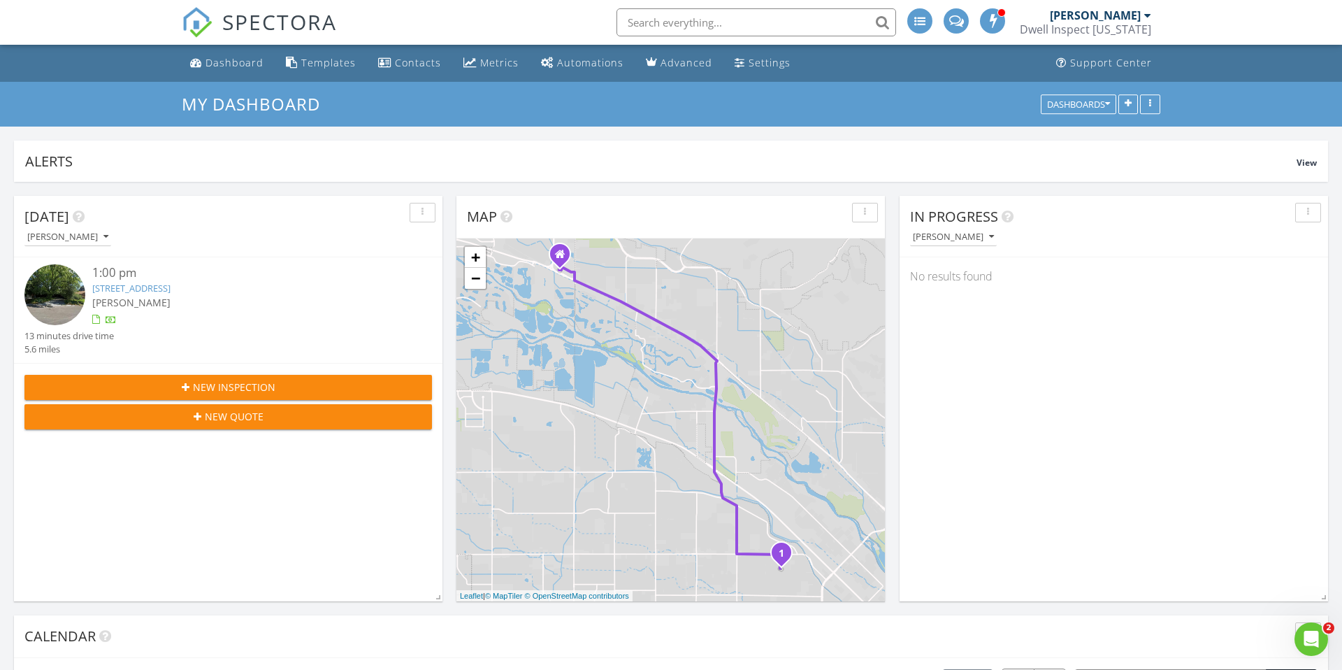  What do you see at coordinates (475, 257) in the screenshot?
I see `a: Zoom in` at bounding box center [475, 257].